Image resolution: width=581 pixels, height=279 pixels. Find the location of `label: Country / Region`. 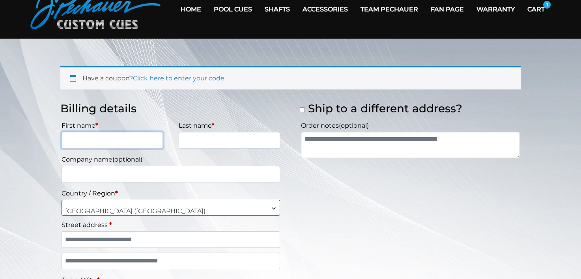

label: Country / Region is located at coordinates (171, 194).